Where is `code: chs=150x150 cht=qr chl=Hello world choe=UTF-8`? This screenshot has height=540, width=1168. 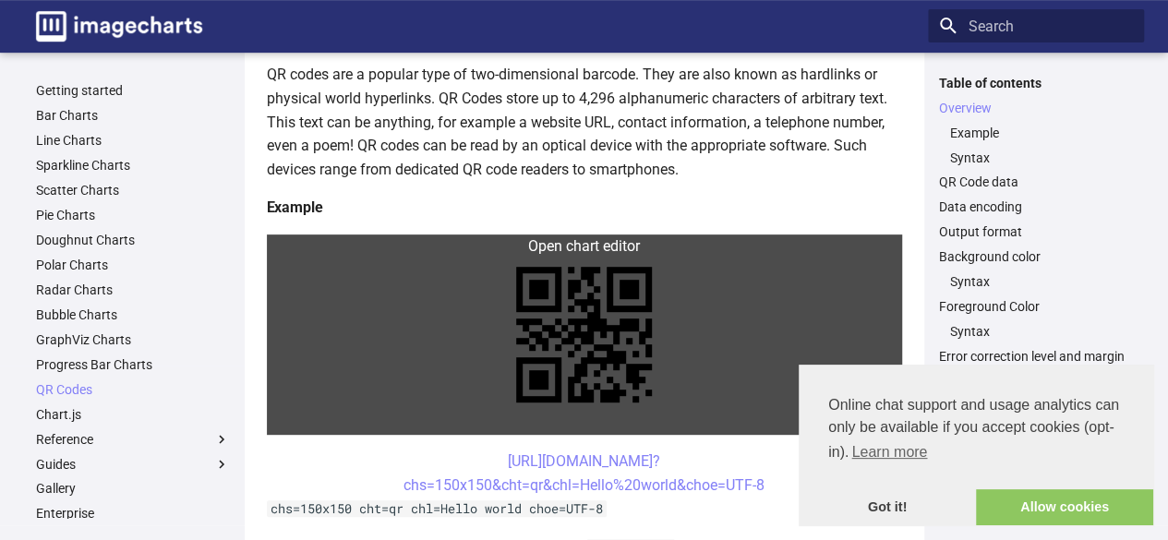
code: chs=150x150 cht=qr chl=Hello world choe=UTF-8 is located at coordinates (437, 509).